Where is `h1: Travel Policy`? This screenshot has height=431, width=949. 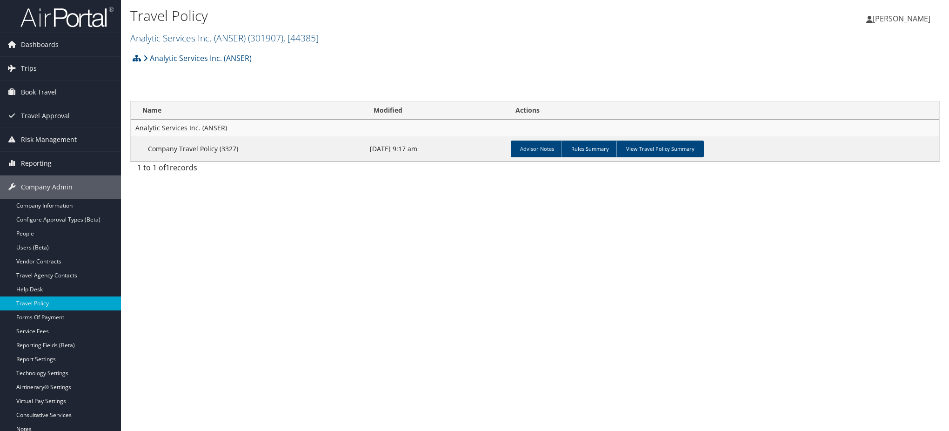 h1: Travel Policy is located at coordinates (400, 16).